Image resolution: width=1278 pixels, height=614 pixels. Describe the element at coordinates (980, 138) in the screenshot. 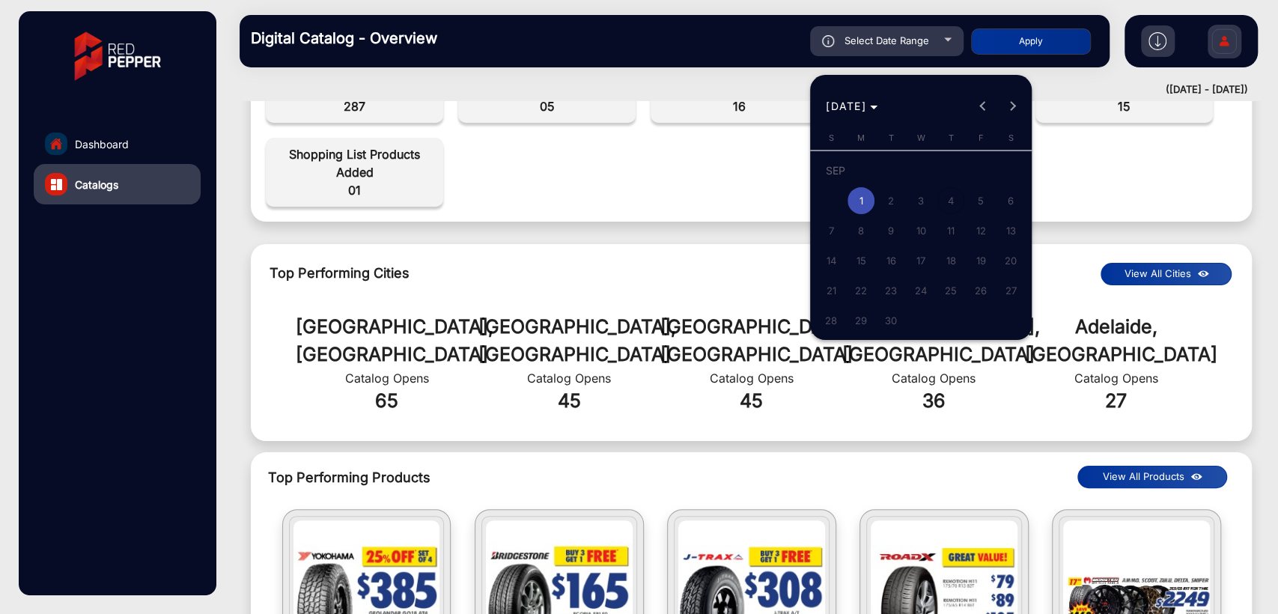

I see `span: F` at that location.